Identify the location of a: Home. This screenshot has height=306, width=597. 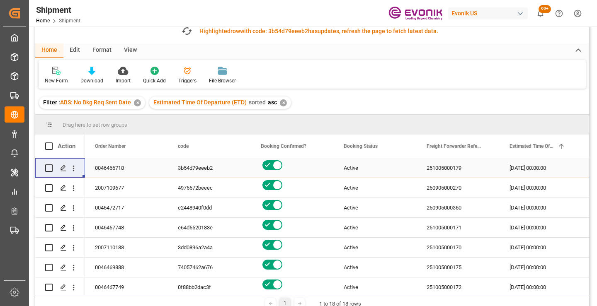
(43, 21).